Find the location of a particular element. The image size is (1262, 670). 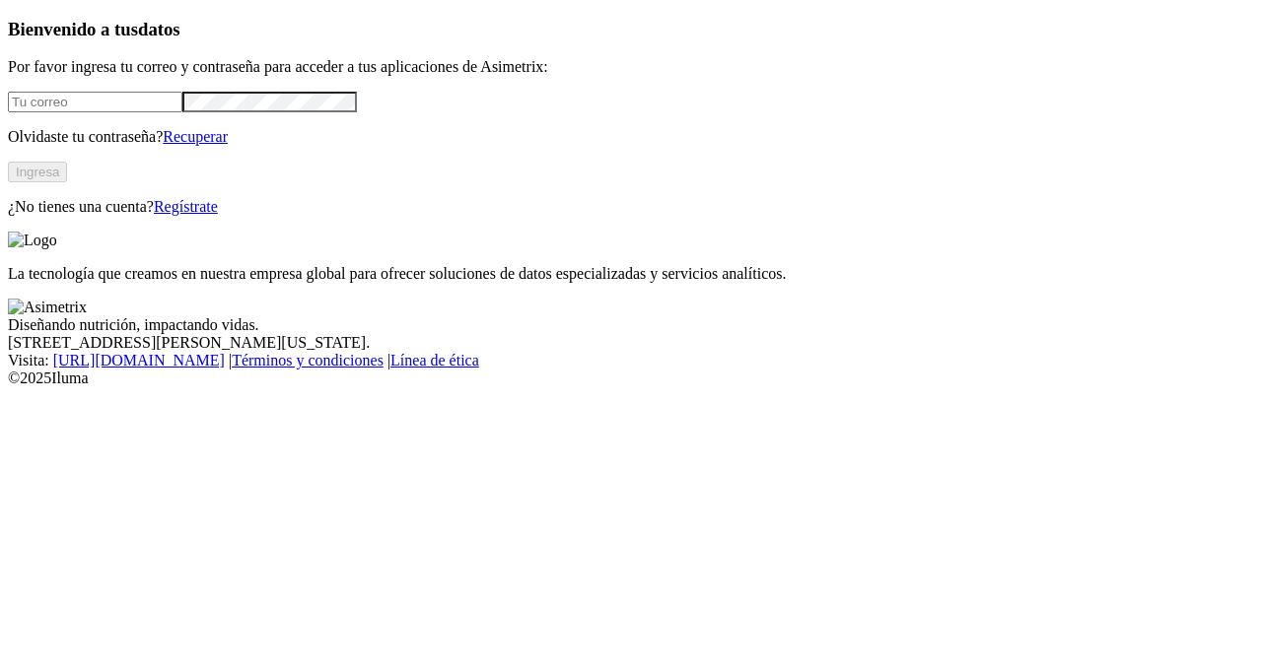

p: ¿No tienes una cuenta? is located at coordinates (631, 207).